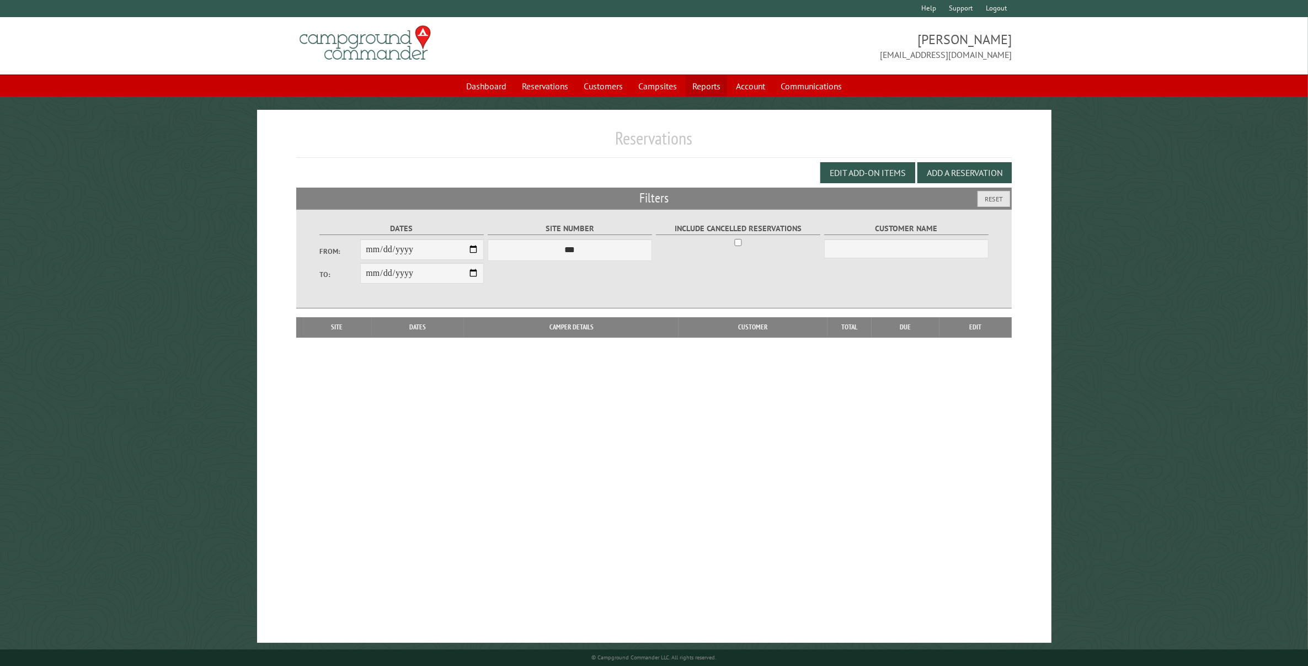  Describe the element at coordinates (993, 199) in the screenshot. I see `button: Reset` at that location.